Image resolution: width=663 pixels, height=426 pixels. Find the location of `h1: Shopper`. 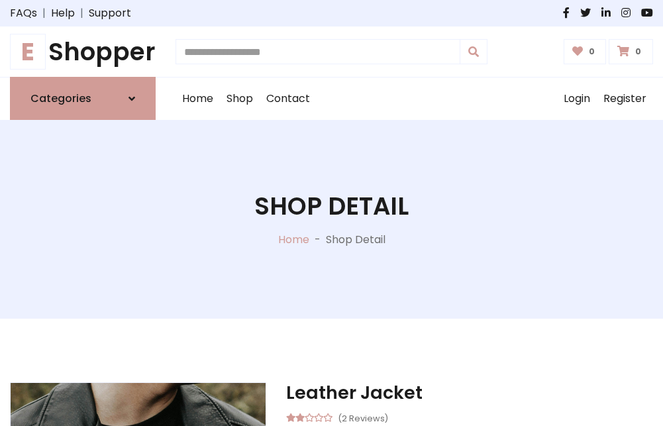

h1: Shopper is located at coordinates (83, 52).